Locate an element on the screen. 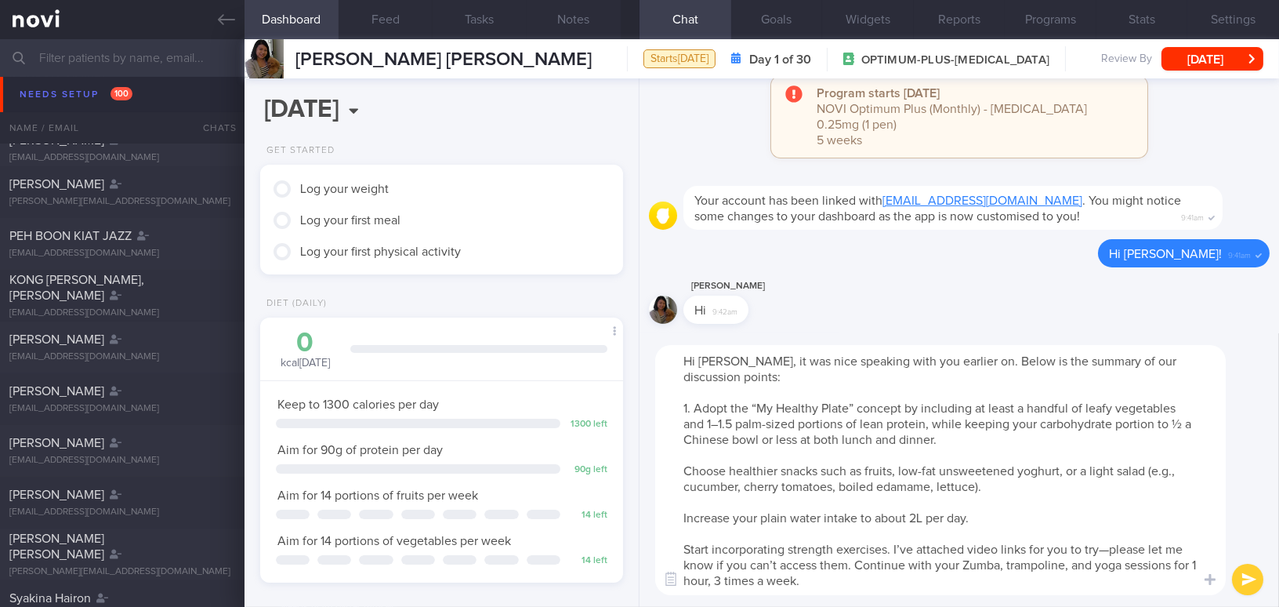  span: Aim for 14 portions of vegetables per week is located at coordinates (394, 541).